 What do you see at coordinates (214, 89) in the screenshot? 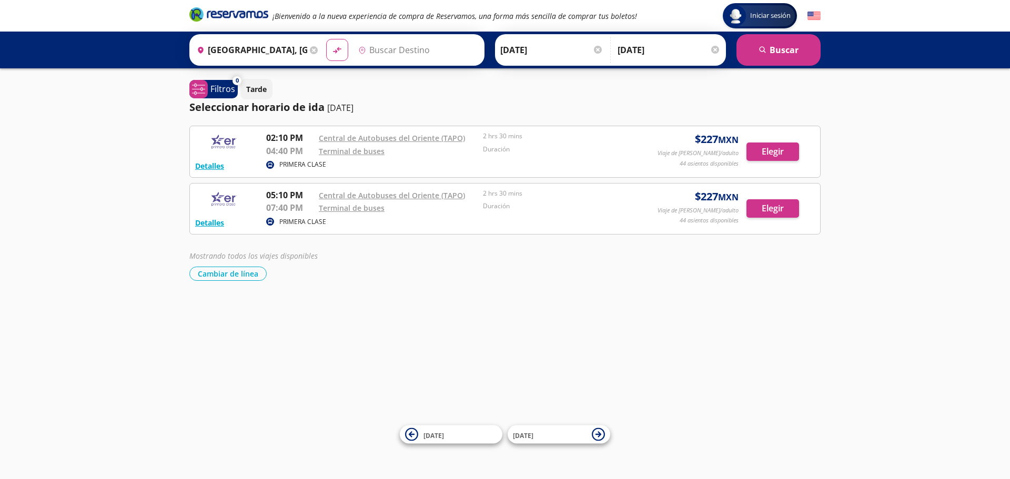
I see `button: 0Filtros` at bounding box center [214, 89].